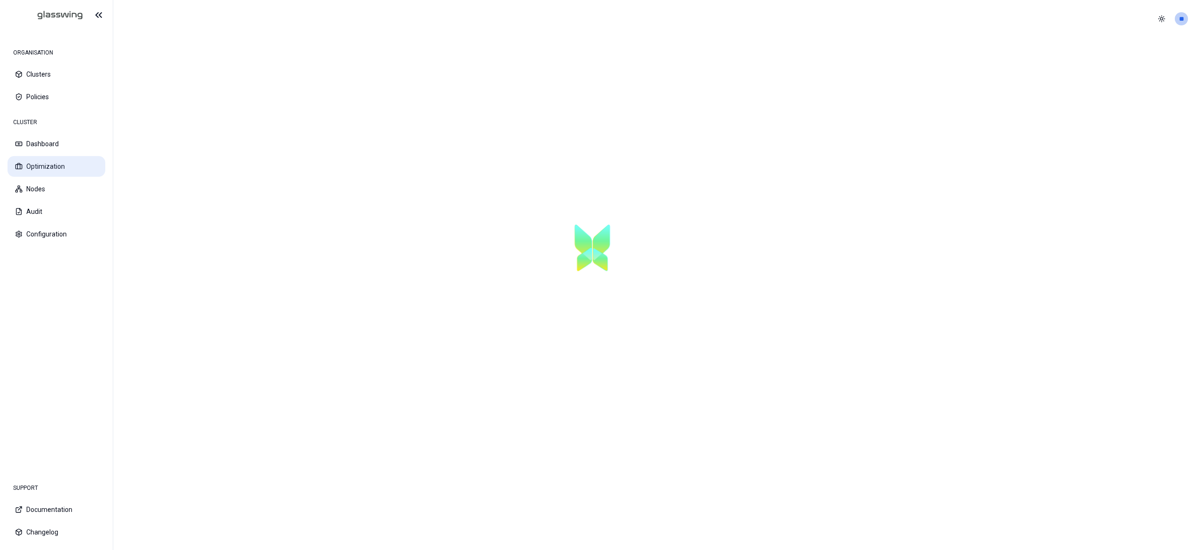 Image resolution: width=1203 pixels, height=550 pixels. I want to click on img: GlassWing, so click(50, 15).